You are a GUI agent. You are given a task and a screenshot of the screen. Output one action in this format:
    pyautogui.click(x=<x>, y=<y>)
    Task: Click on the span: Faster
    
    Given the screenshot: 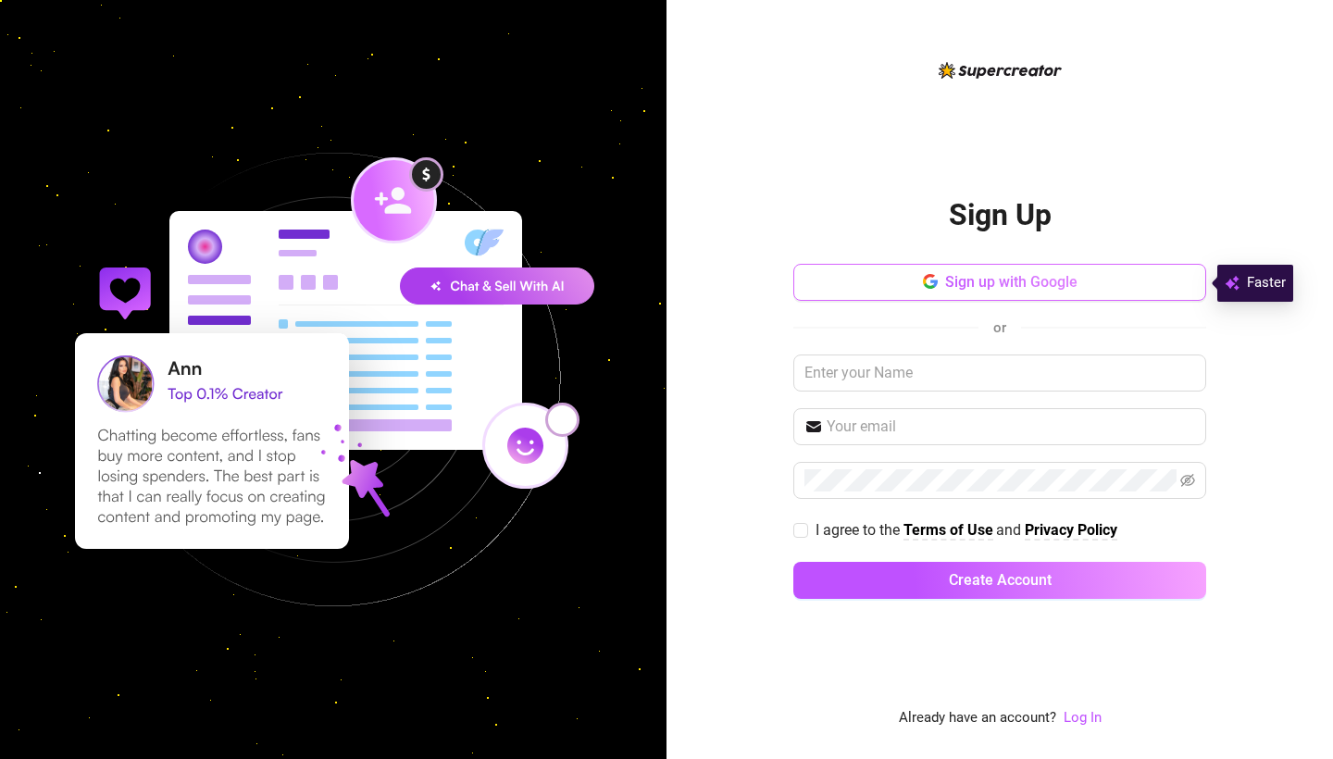 What is the action you would take?
    pyautogui.click(x=1267, y=283)
    